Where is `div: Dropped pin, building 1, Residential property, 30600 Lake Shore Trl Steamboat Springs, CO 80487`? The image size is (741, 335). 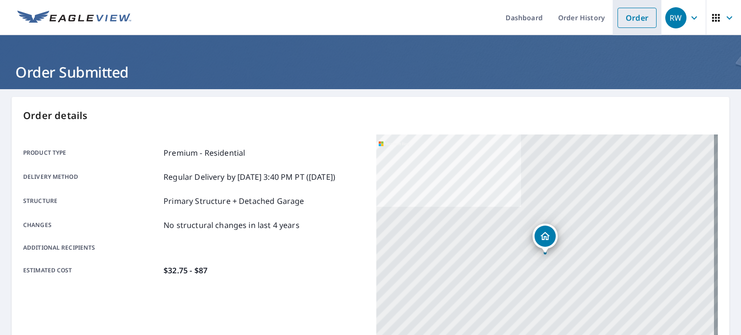
div: Dropped pin, building 1, Residential property, 30600 Lake Shore Trl Steamboat Springs, CO 80487 is located at coordinates (545, 239).